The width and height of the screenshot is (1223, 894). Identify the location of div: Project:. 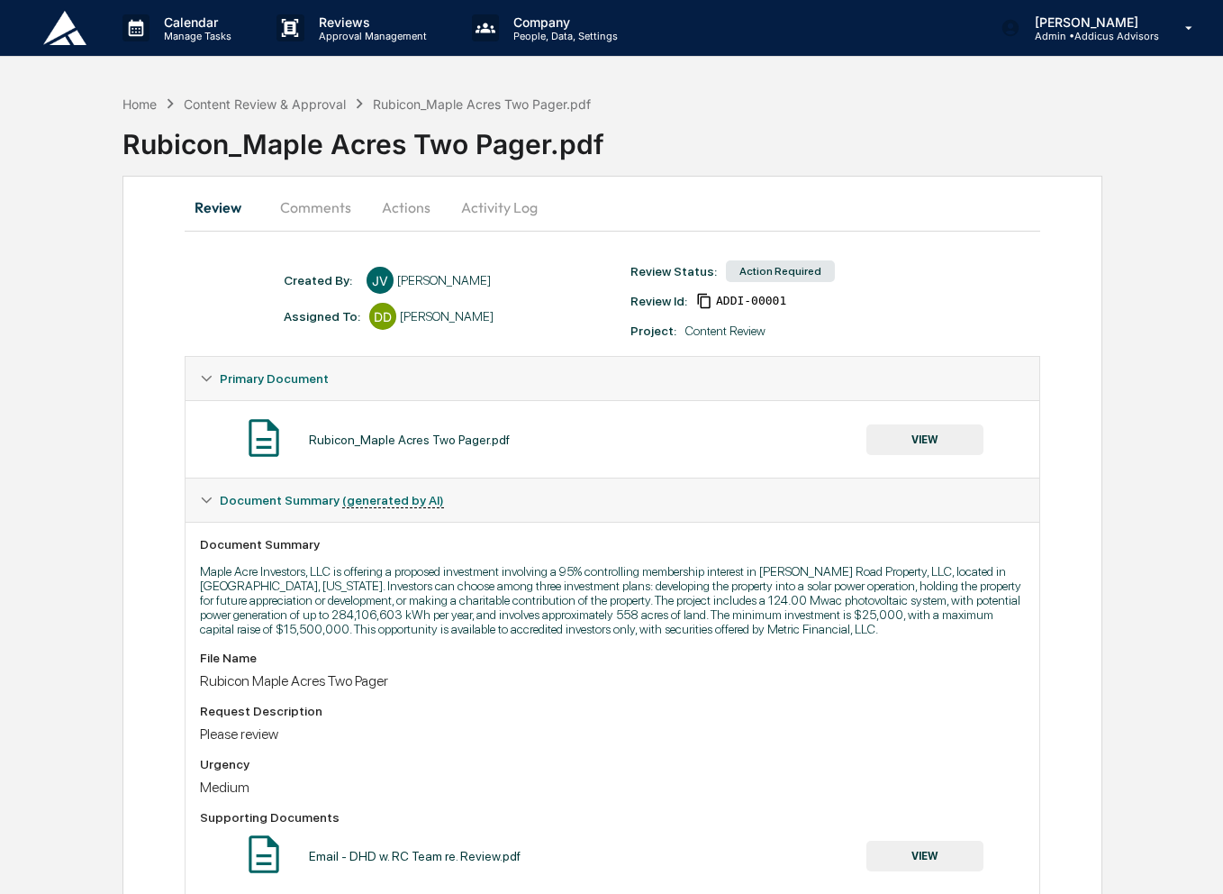
(653, 331).